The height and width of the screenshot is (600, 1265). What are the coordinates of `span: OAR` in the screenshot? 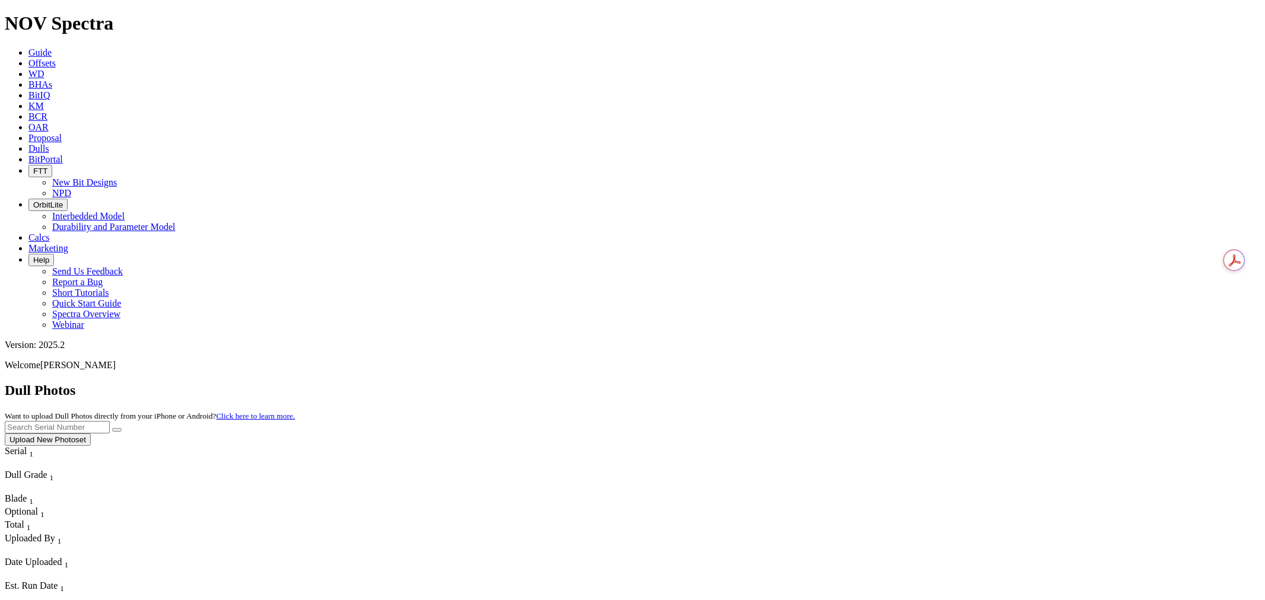 It's located at (39, 127).